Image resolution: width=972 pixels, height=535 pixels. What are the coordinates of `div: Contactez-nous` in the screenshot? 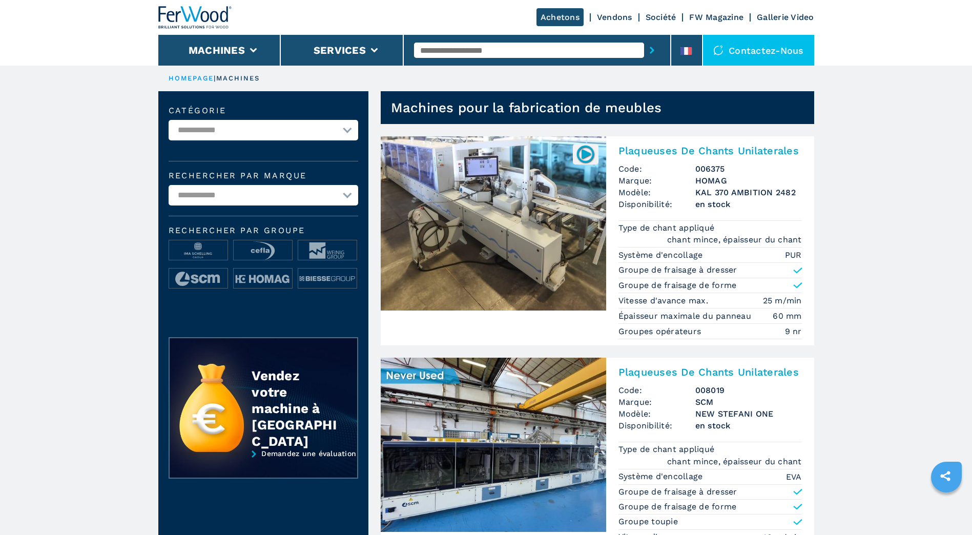 It's located at (758, 50).